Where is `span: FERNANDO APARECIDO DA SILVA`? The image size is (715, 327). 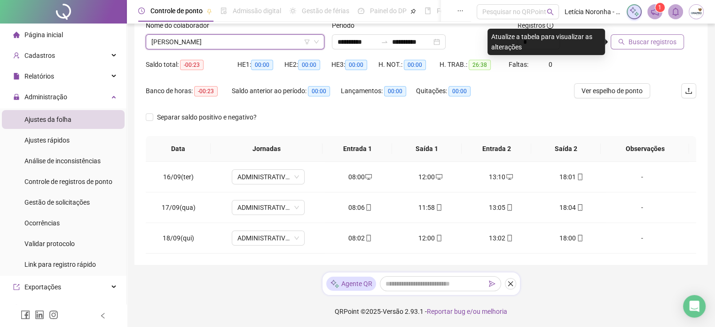
span: FERNANDO APARECIDO DA SILVA is located at coordinates (235, 42).